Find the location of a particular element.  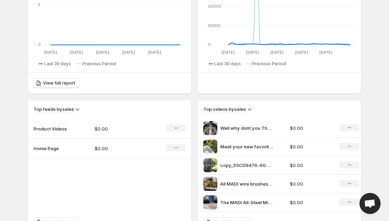

img: copy_35CD9476-6009-4F90-B9D4-5910B247DE1B is located at coordinates (210, 166).